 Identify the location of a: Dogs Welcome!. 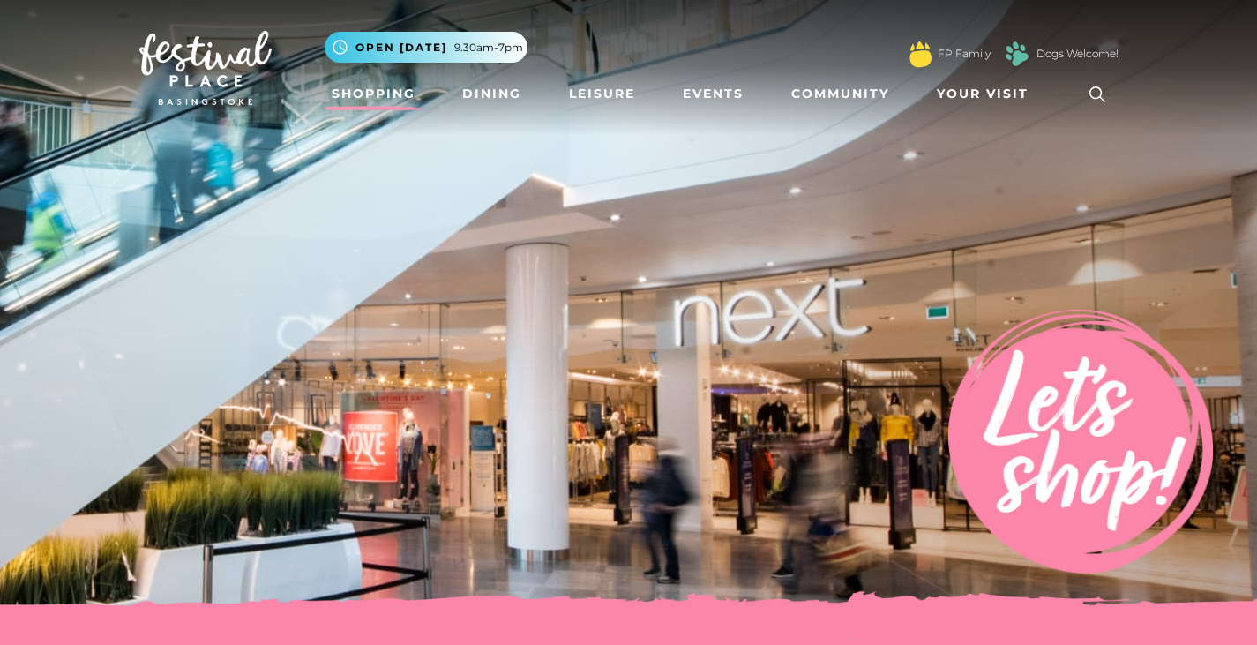
(1077, 54).